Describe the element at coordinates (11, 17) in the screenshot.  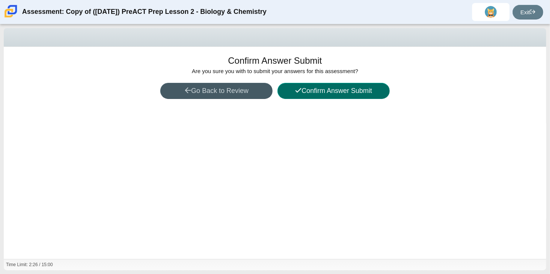
I see `a: Carmen School of Science & Technology` at that location.